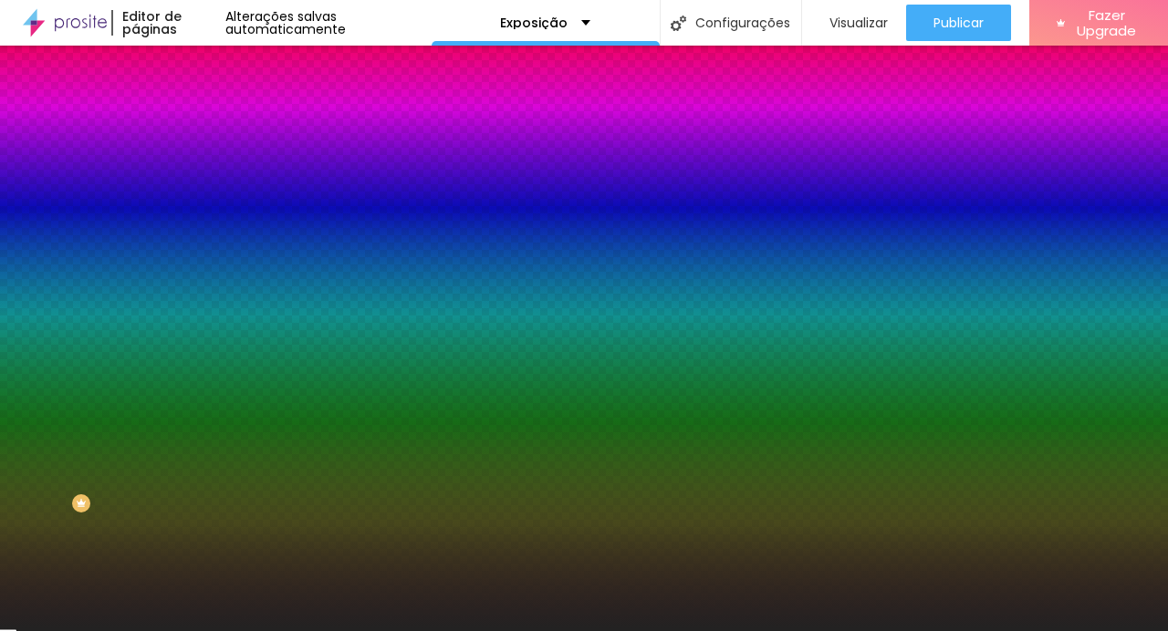 This screenshot has width=1168, height=631. I want to click on button: Visualizar, so click(854, 23).